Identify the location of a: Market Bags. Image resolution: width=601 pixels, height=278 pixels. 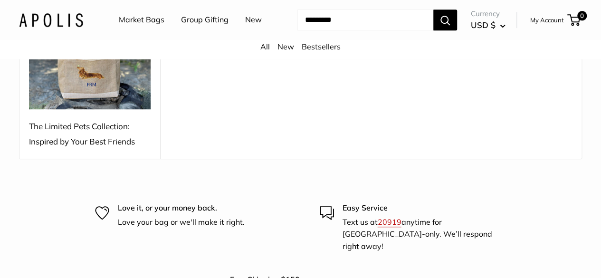
(141, 20).